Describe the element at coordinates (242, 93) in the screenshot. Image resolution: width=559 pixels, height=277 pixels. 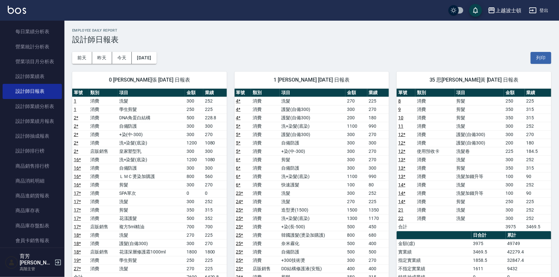
I see `th: 單號` at that location.